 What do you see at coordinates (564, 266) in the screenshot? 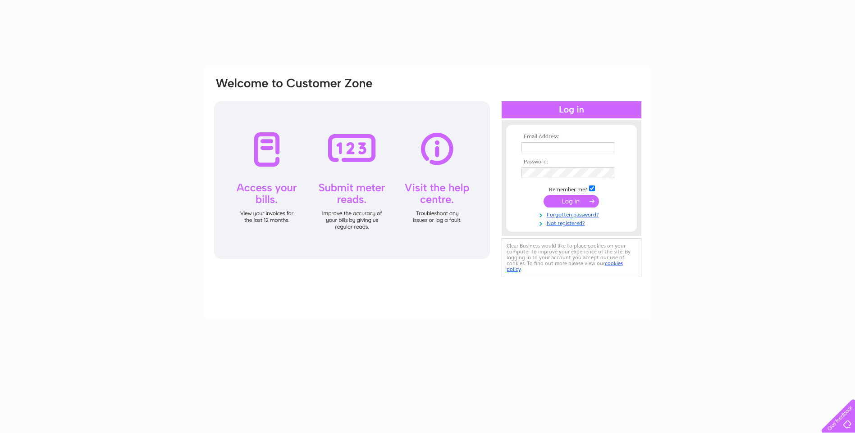
I see `a: cookies policy` at bounding box center [564, 266].